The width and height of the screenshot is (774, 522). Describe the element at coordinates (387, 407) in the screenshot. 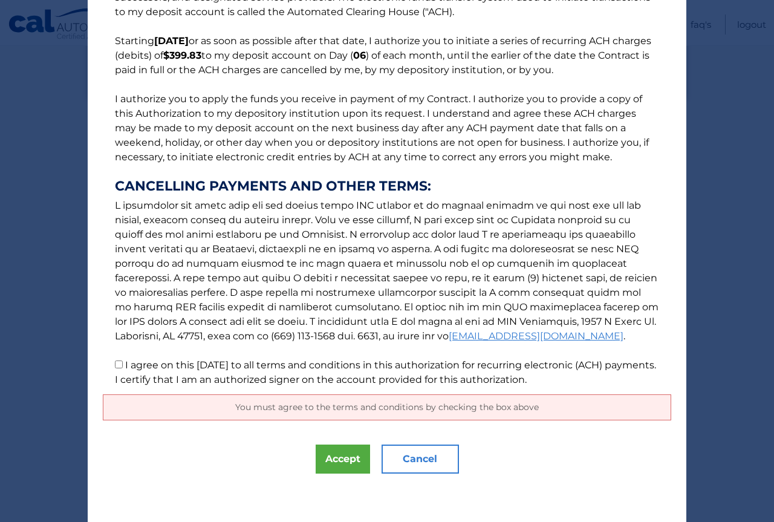

I see `span: You must agree to the terms and conditions by checking the box above` at that location.